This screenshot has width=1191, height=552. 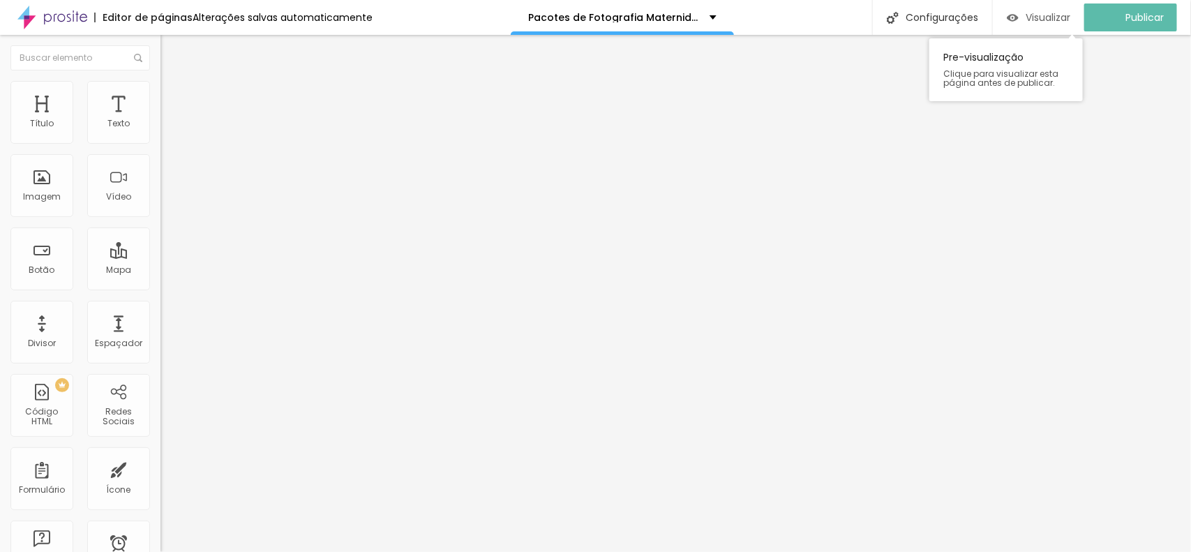 What do you see at coordinates (1006, 78) in the screenshot?
I see `span: Clique para visualizar esta página antes de publicar.` at bounding box center [1006, 78].